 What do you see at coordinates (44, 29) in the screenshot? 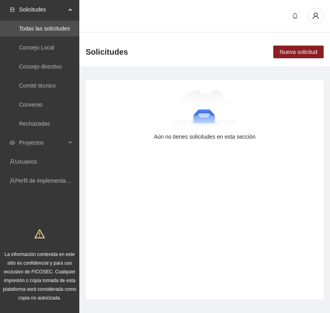
I see `a: Todas las solicitudes` at bounding box center [44, 29].